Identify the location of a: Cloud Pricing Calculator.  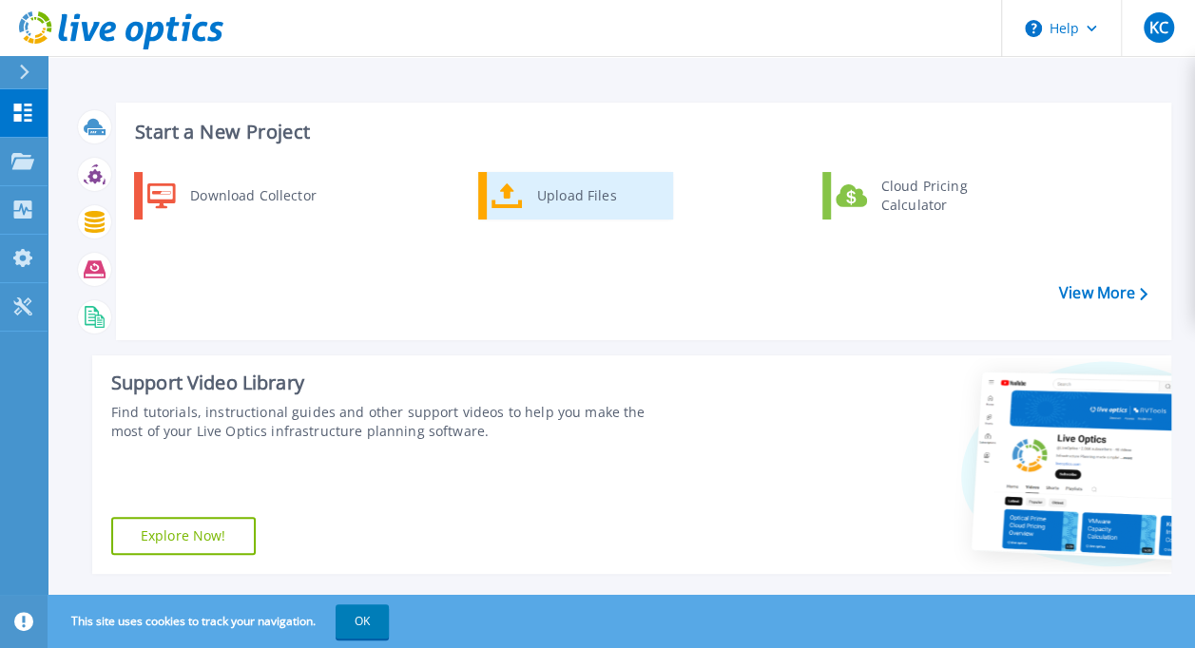
(919, 196).